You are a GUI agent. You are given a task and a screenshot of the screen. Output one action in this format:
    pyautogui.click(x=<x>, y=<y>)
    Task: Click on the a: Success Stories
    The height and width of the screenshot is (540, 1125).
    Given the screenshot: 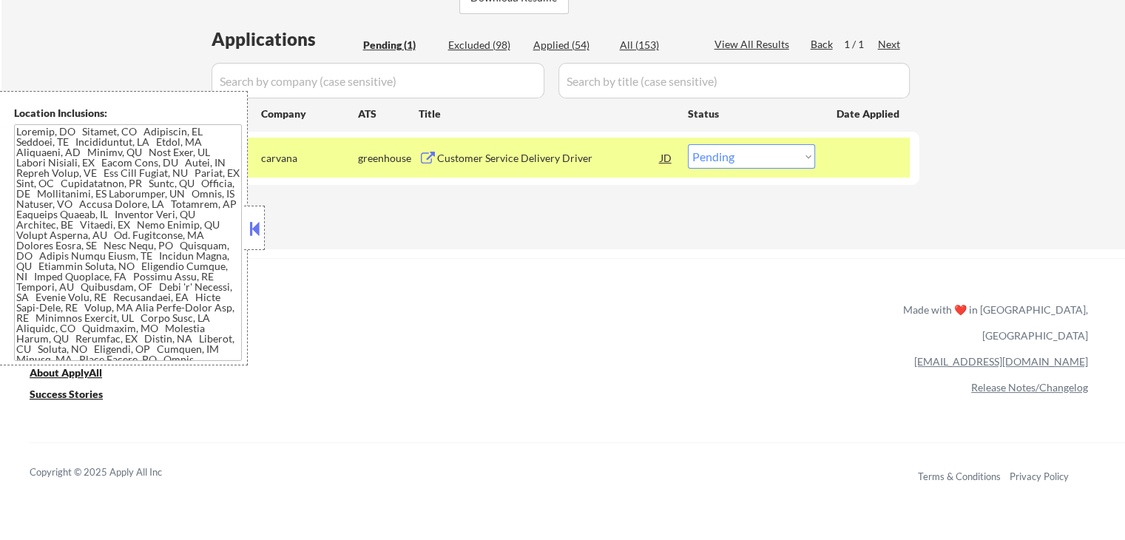 What is the action you would take?
    pyautogui.click(x=76, y=396)
    